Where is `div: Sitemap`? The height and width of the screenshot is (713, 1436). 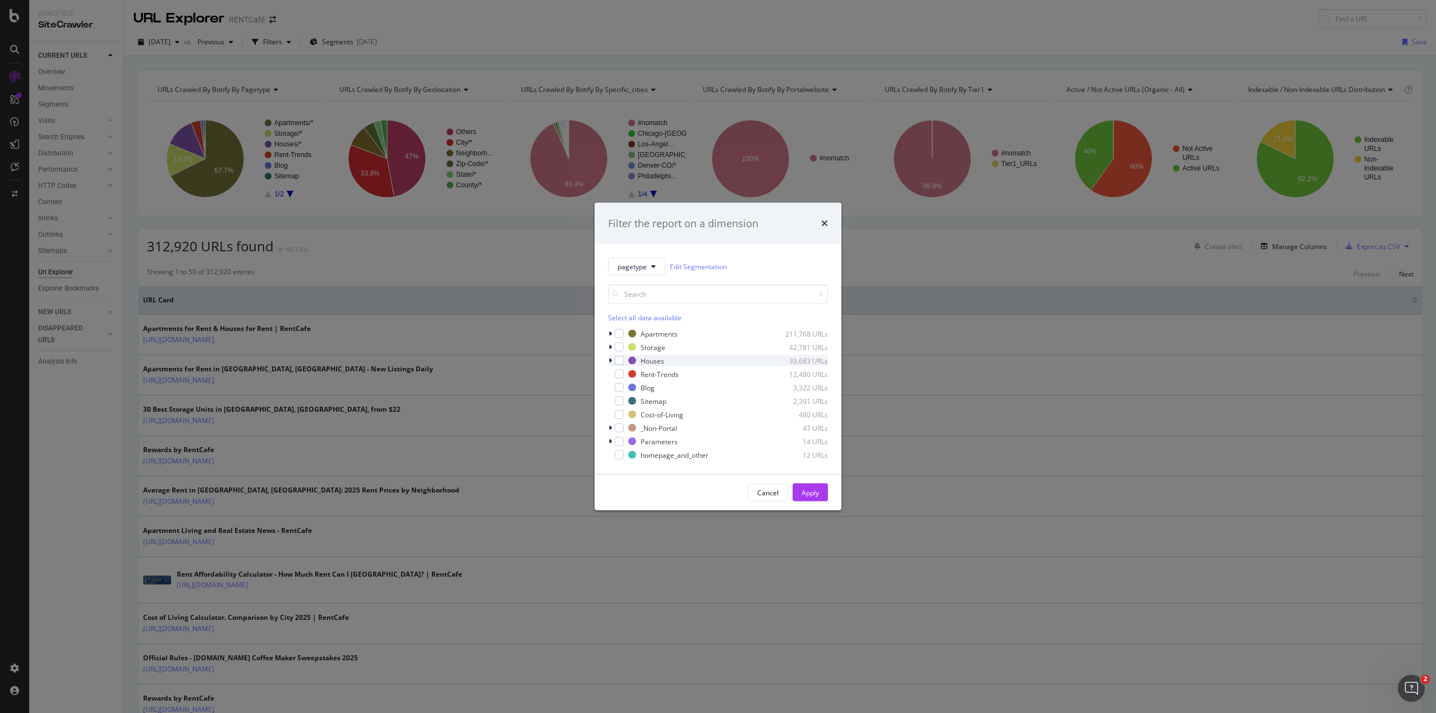
div: Sitemap is located at coordinates (653, 400).